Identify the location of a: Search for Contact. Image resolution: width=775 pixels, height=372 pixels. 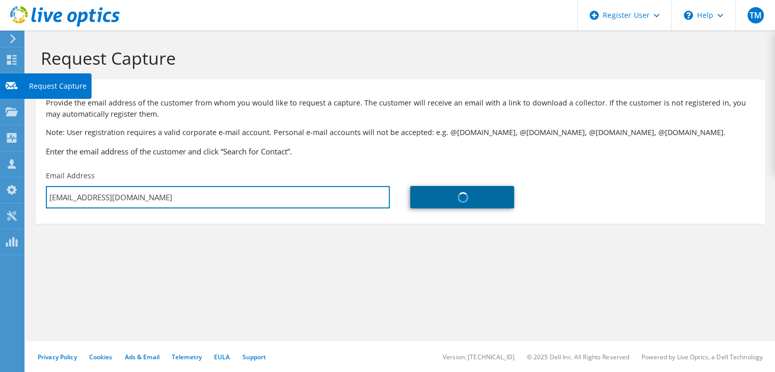
(462, 197).